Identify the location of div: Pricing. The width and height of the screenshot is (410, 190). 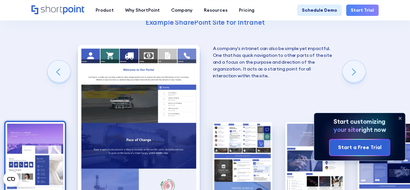
(247, 10).